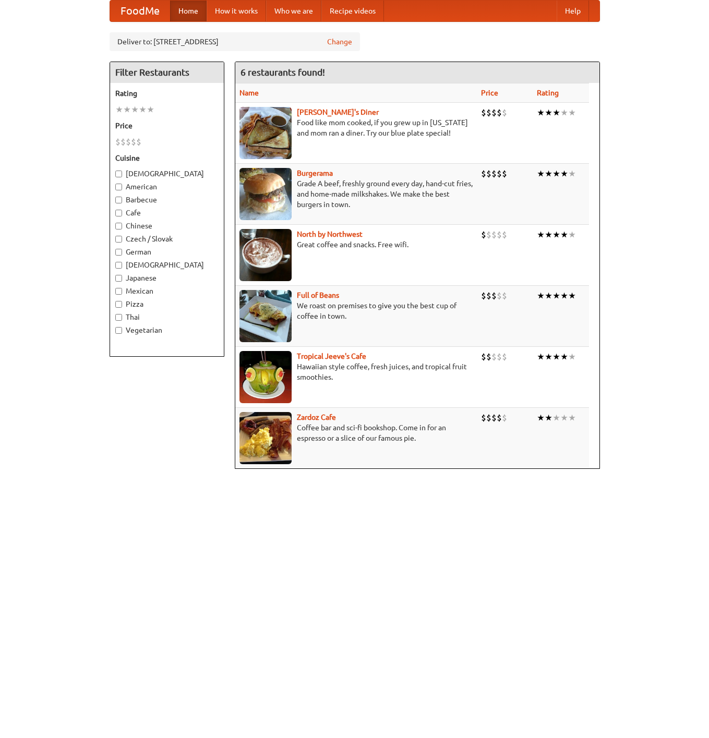 The image size is (709, 738). I want to click on ng-pluralize: 6 restaurants found!, so click(283, 72).